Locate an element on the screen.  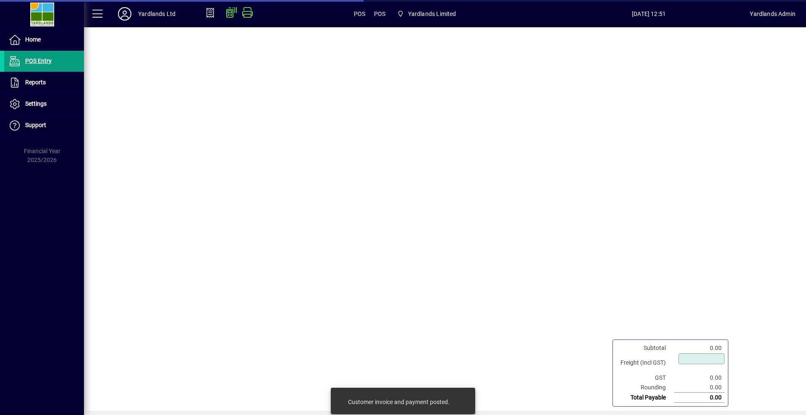
a: Support is located at coordinates (44, 125).